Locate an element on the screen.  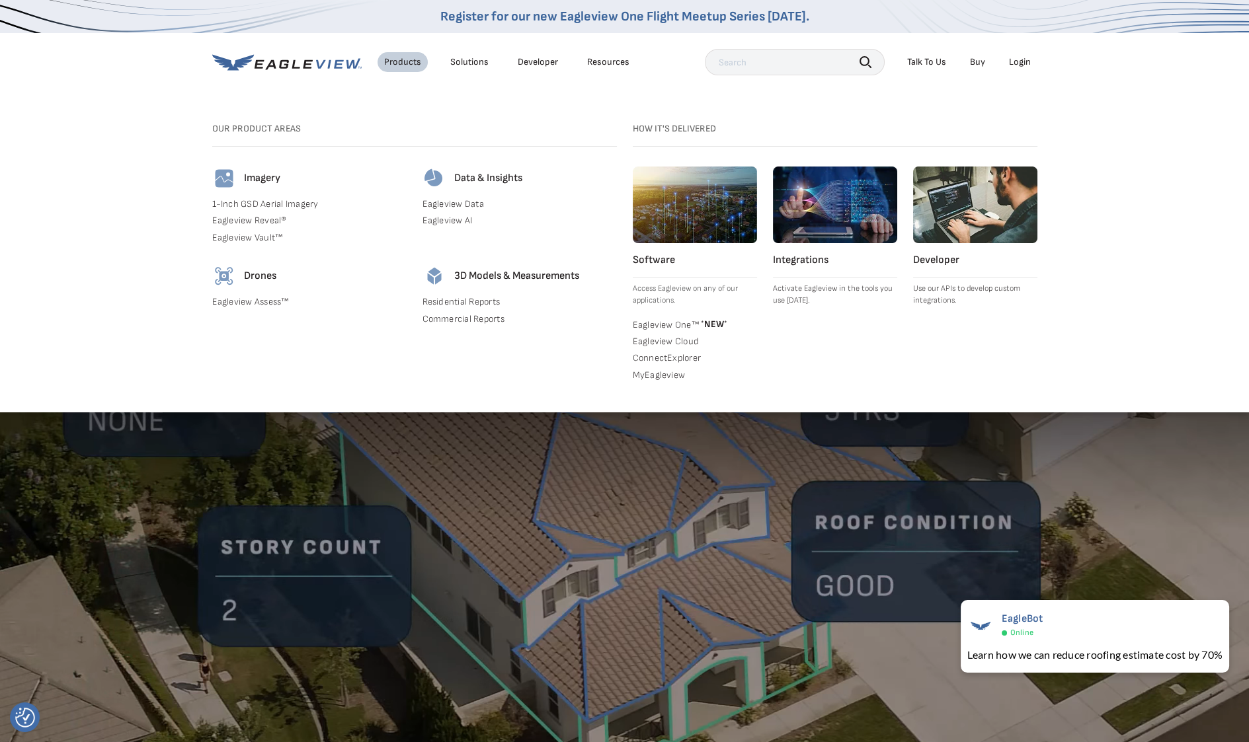
h4: Drones is located at coordinates (260, 276).